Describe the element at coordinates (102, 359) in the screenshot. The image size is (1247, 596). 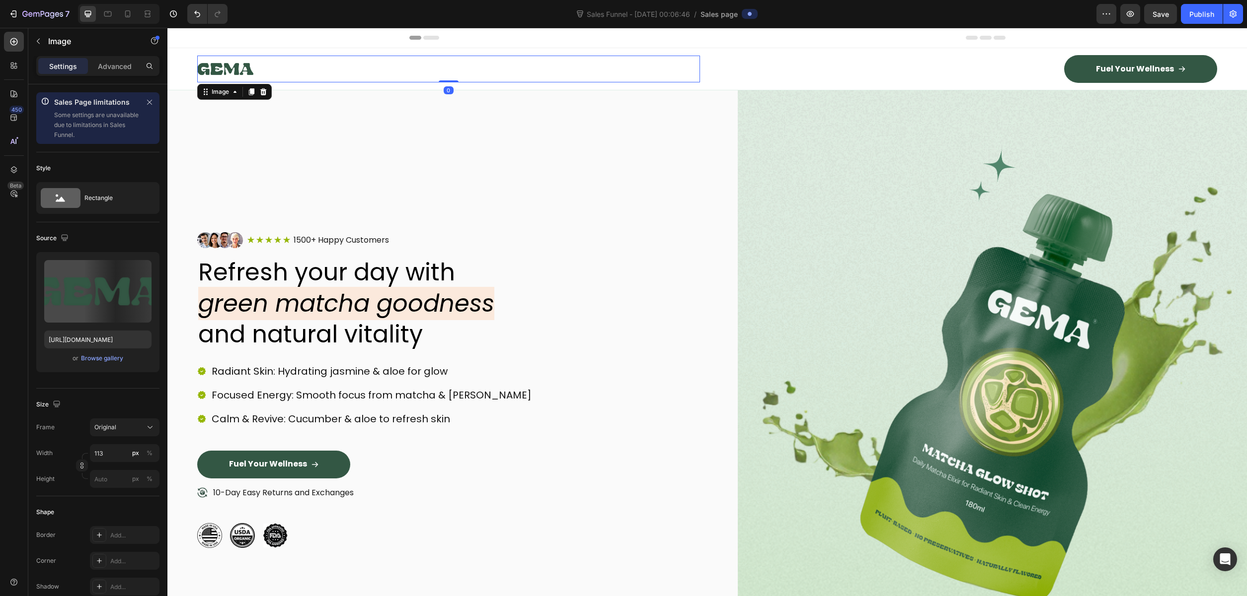
I see `div: Browse gallery` at that location.